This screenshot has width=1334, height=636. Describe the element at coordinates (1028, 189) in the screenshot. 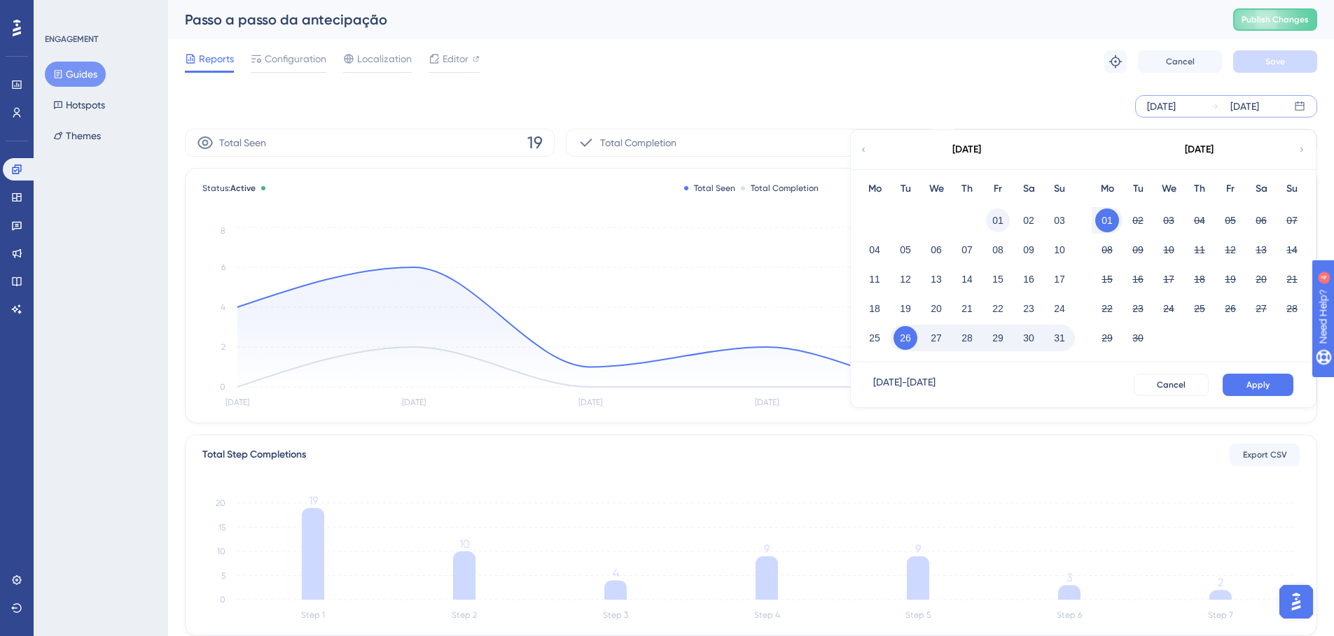

I see `div: Sa` at that location.